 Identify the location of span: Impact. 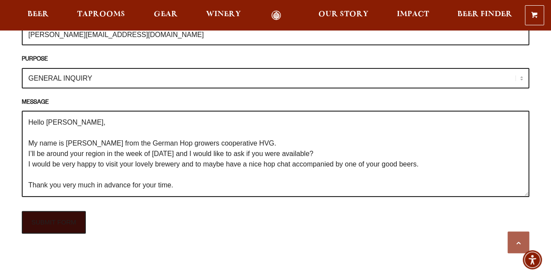
(413, 14).